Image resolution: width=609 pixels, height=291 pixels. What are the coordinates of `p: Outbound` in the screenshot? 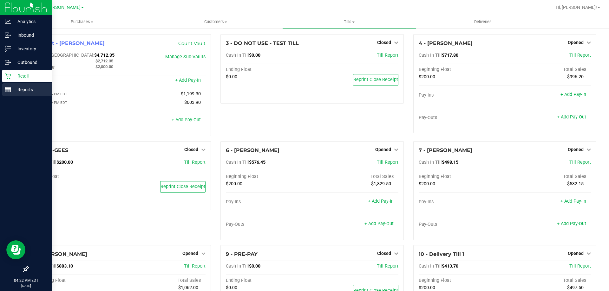 It's located at (30, 62).